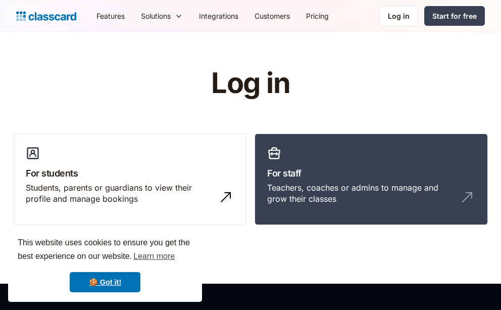 The image size is (501, 310). What do you see at coordinates (130, 173) in the screenshot?
I see `h3: For students` at bounding box center [130, 173].